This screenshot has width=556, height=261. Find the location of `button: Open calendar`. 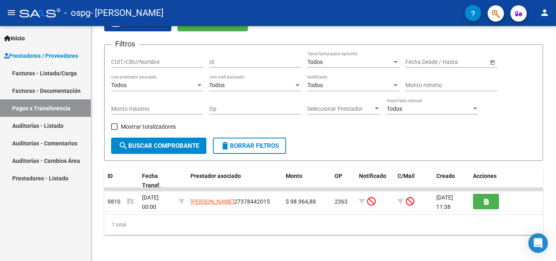

button: Open calendar is located at coordinates (492, 62).